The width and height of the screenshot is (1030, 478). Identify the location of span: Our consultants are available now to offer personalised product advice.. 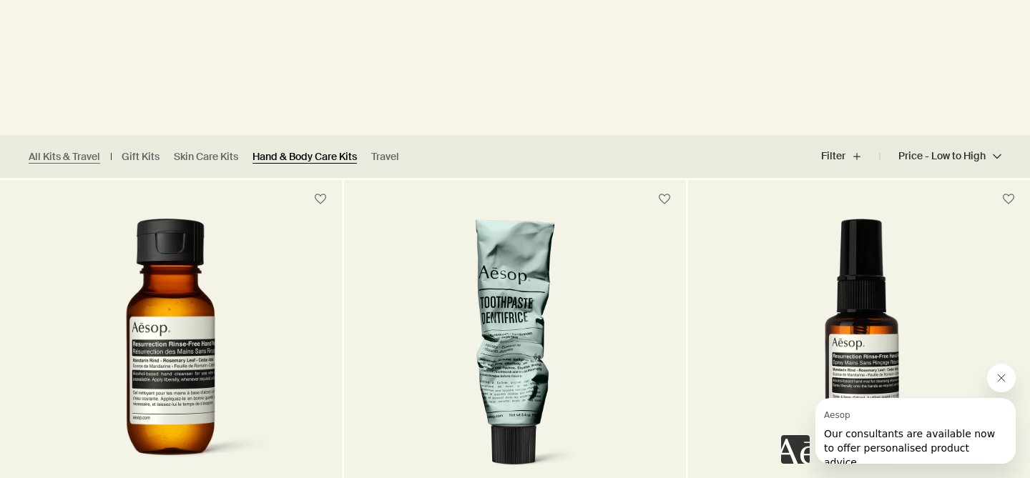
(94, 50).